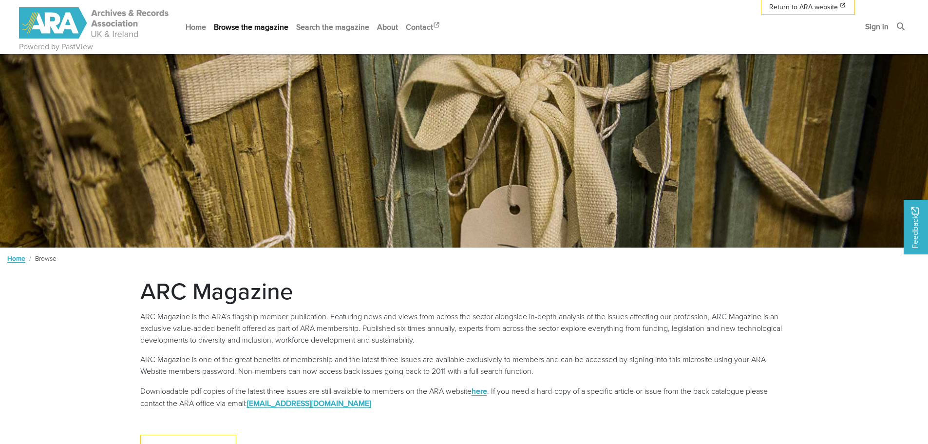 The width and height of the screenshot is (928, 444). Describe the element at coordinates (916, 227) in the screenshot. I see `span: Feedback` at that location.